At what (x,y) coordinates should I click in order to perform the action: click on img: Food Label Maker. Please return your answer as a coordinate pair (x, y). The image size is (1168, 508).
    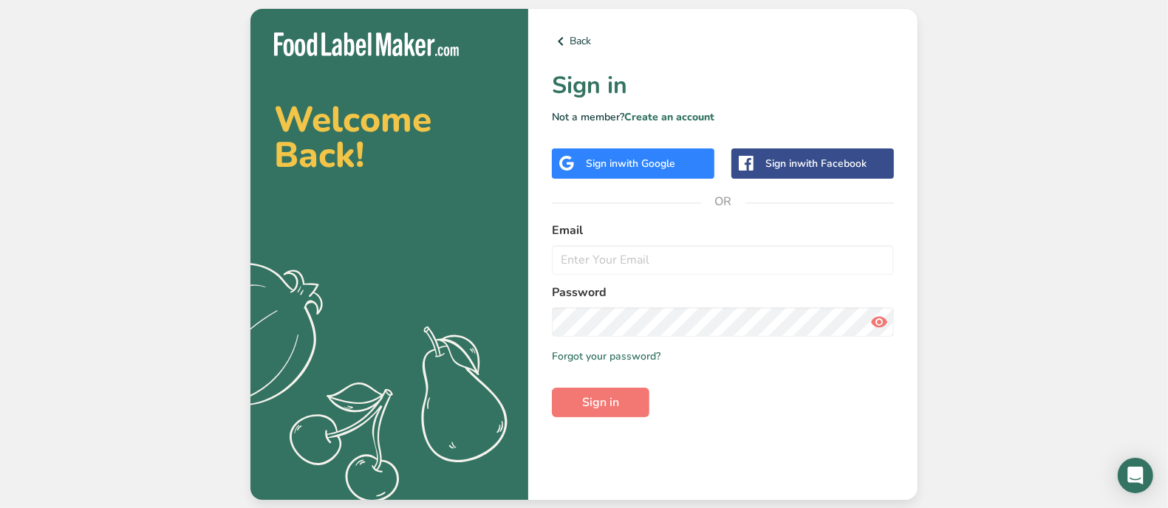
    Looking at the image, I should click on (366, 44).